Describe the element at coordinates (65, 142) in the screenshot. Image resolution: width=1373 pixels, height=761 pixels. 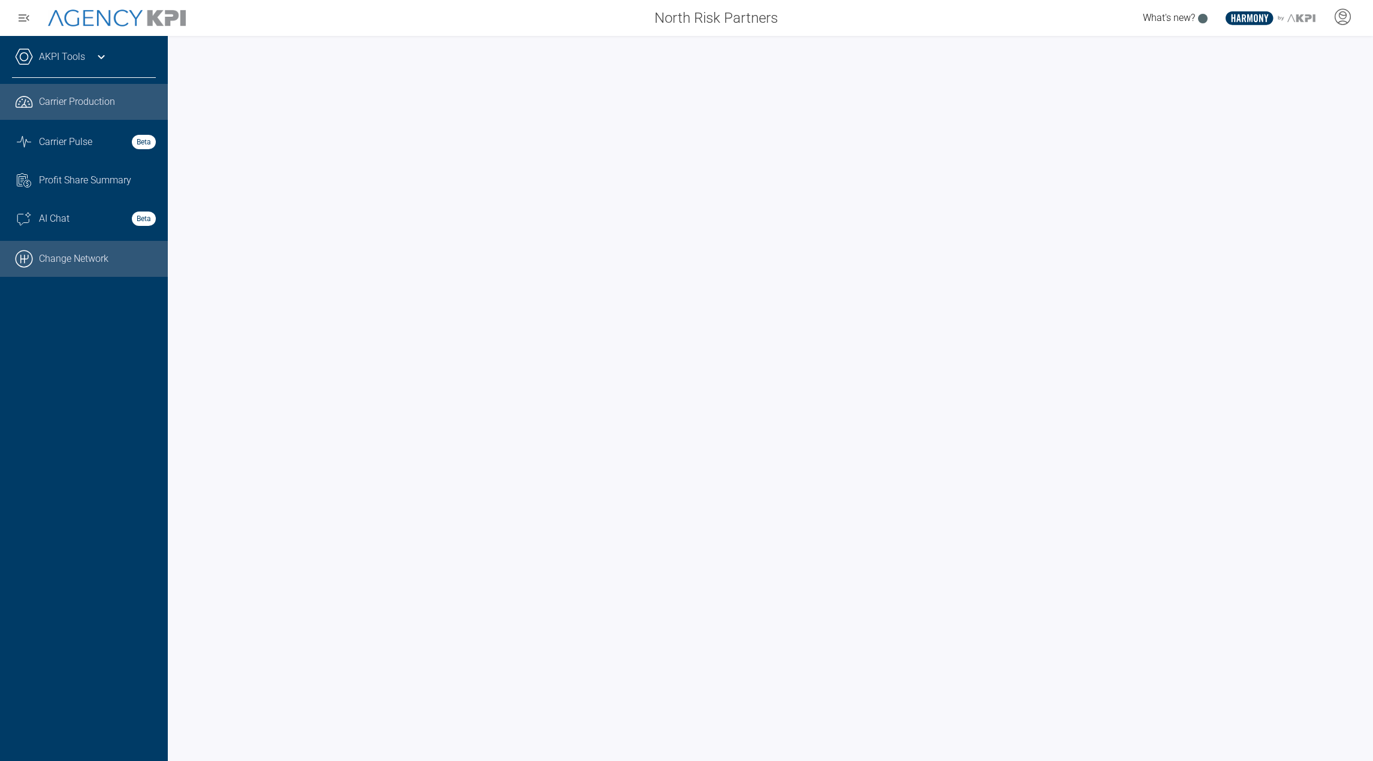
I see `span: Carrier Pulse` at that location.